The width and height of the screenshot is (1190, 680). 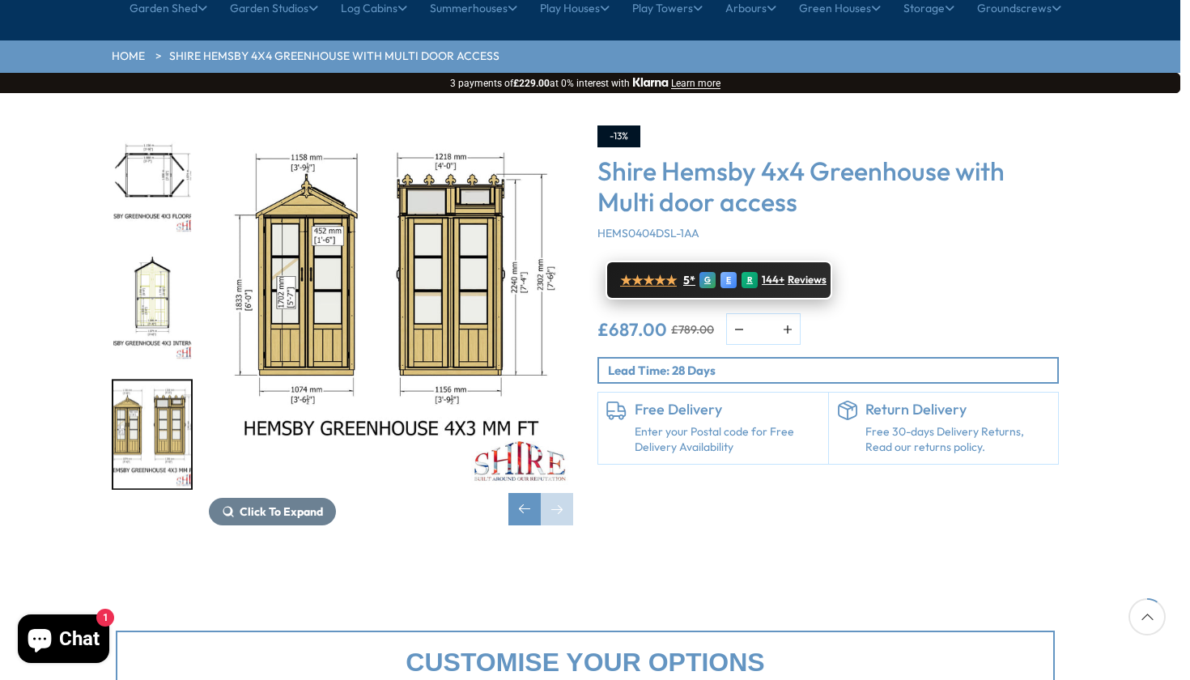 I want to click on span: HEMS0404DSL-1AA, so click(x=649, y=233).